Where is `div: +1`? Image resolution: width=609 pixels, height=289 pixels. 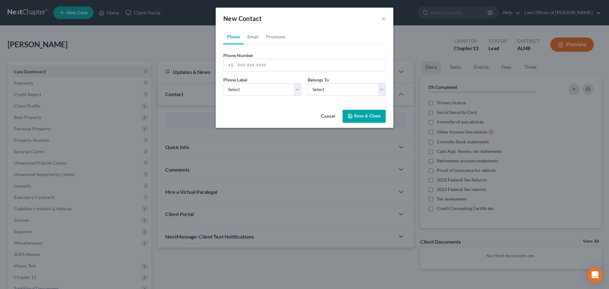 div: +1 is located at coordinates (229, 65).